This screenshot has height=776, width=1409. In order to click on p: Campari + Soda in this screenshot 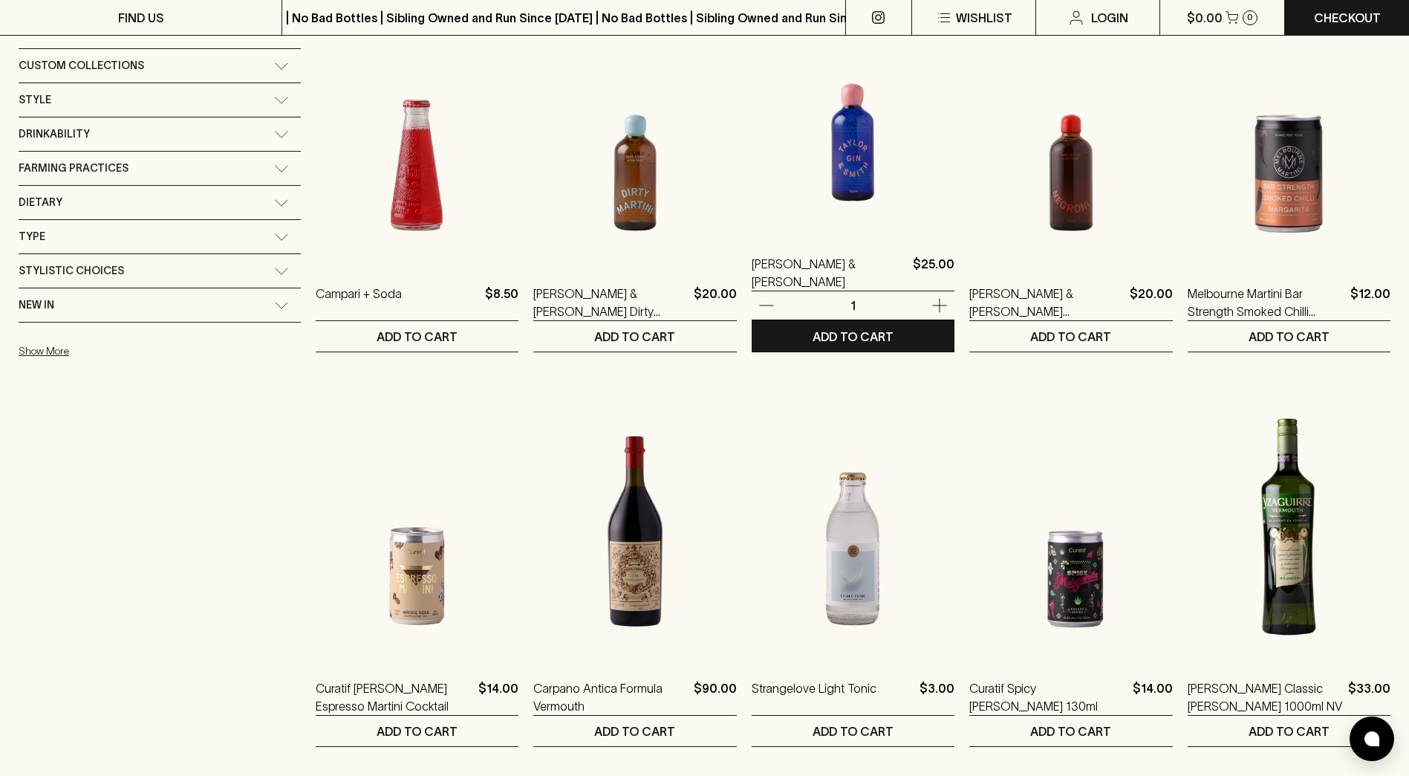, I will do `click(359, 302)`.